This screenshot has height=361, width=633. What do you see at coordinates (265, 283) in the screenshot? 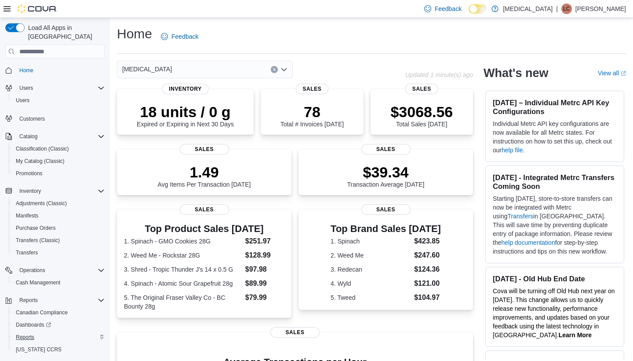
I see `dd: $89.99` at bounding box center [265, 283].